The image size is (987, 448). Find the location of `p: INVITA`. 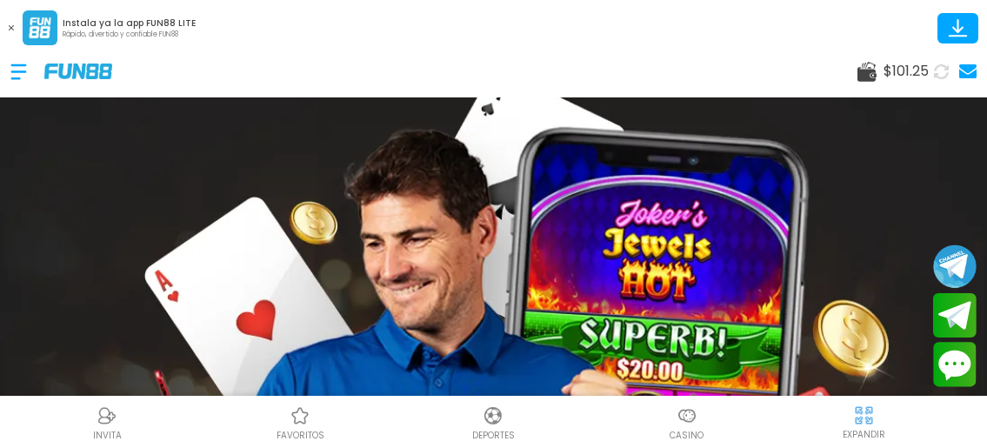

p: INVITA is located at coordinates (107, 435).